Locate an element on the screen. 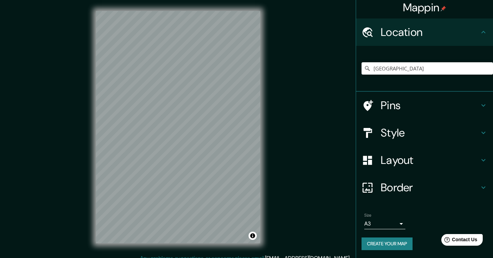 Image resolution: width=493 pixels, height=258 pixels. label: Size is located at coordinates (368, 215).